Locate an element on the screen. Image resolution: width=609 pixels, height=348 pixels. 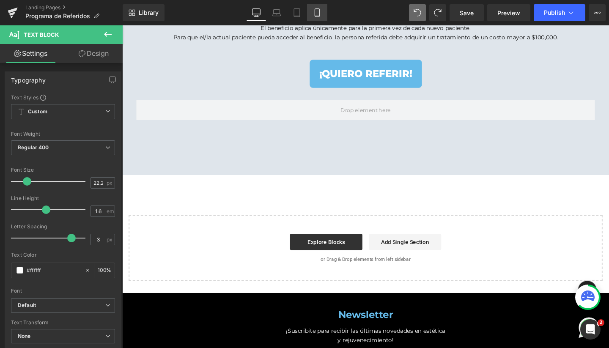
a: Preview is located at coordinates (509, 13).